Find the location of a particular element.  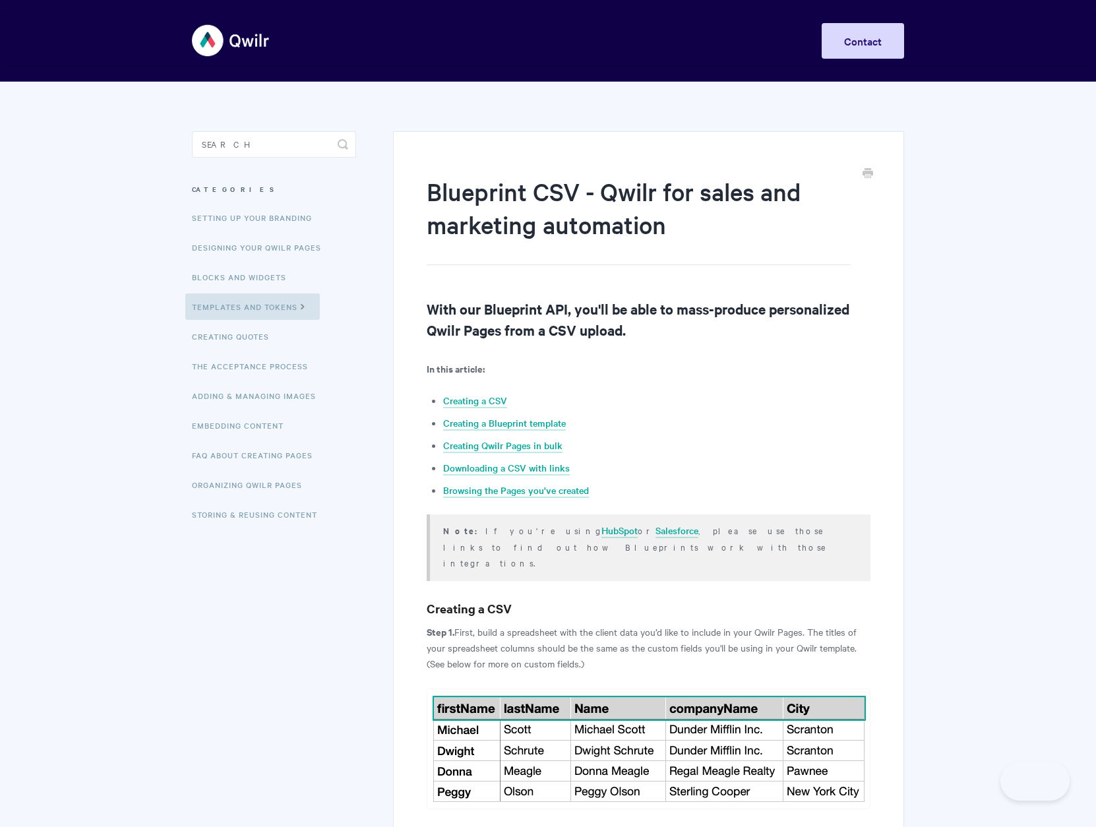

a: Browsing the Pages you've created is located at coordinates (516, 491).